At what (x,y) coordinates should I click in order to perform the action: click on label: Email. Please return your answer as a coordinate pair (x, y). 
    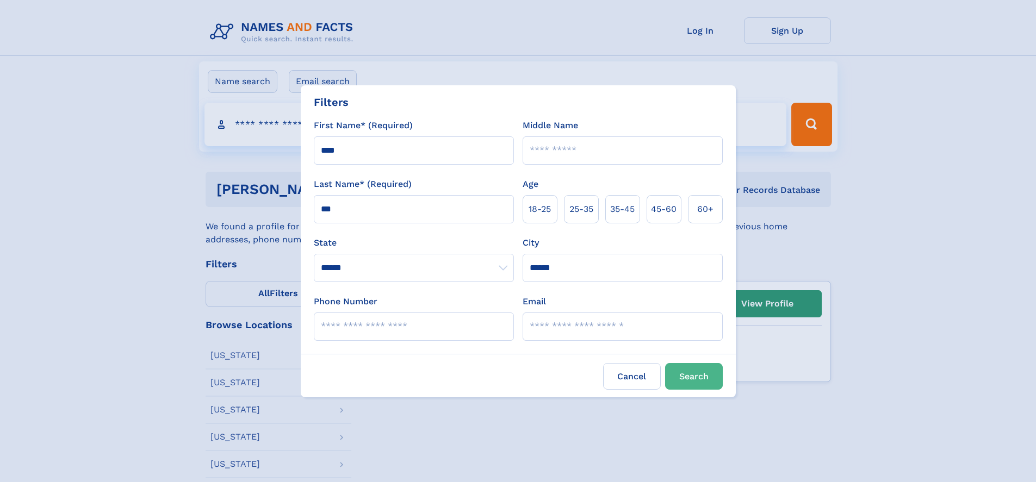
    Looking at the image, I should click on (534, 302).